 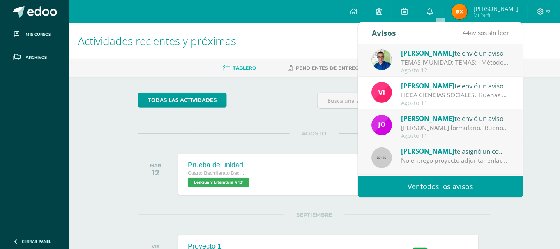 What do you see at coordinates (240, 68) in the screenshot?
I see `a: Tablero` at bounding box center [240, 68].